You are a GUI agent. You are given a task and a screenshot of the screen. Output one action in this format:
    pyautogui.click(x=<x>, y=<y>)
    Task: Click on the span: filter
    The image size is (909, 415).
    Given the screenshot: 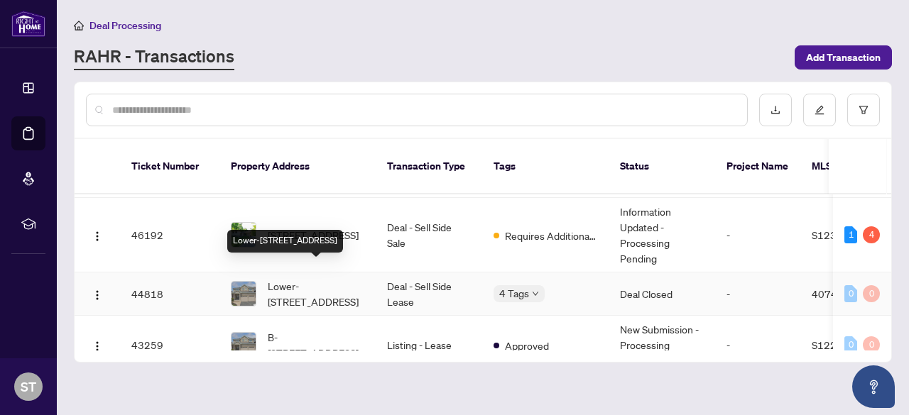 What is the action you would take?
    pyautogui.click(x=863, y=110)
    